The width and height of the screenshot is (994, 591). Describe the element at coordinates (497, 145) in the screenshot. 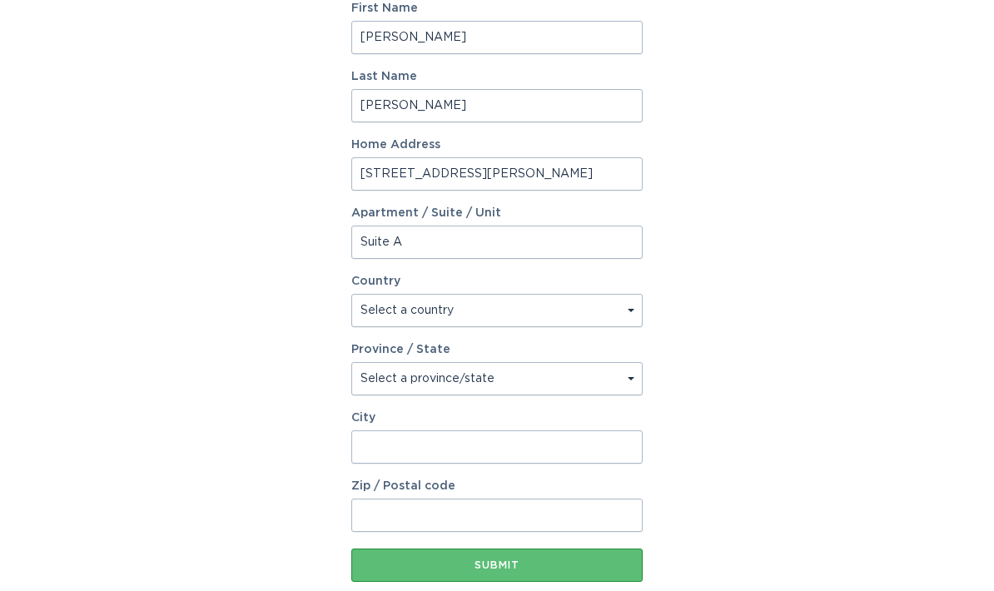

I see `label: Home Address` at that location.